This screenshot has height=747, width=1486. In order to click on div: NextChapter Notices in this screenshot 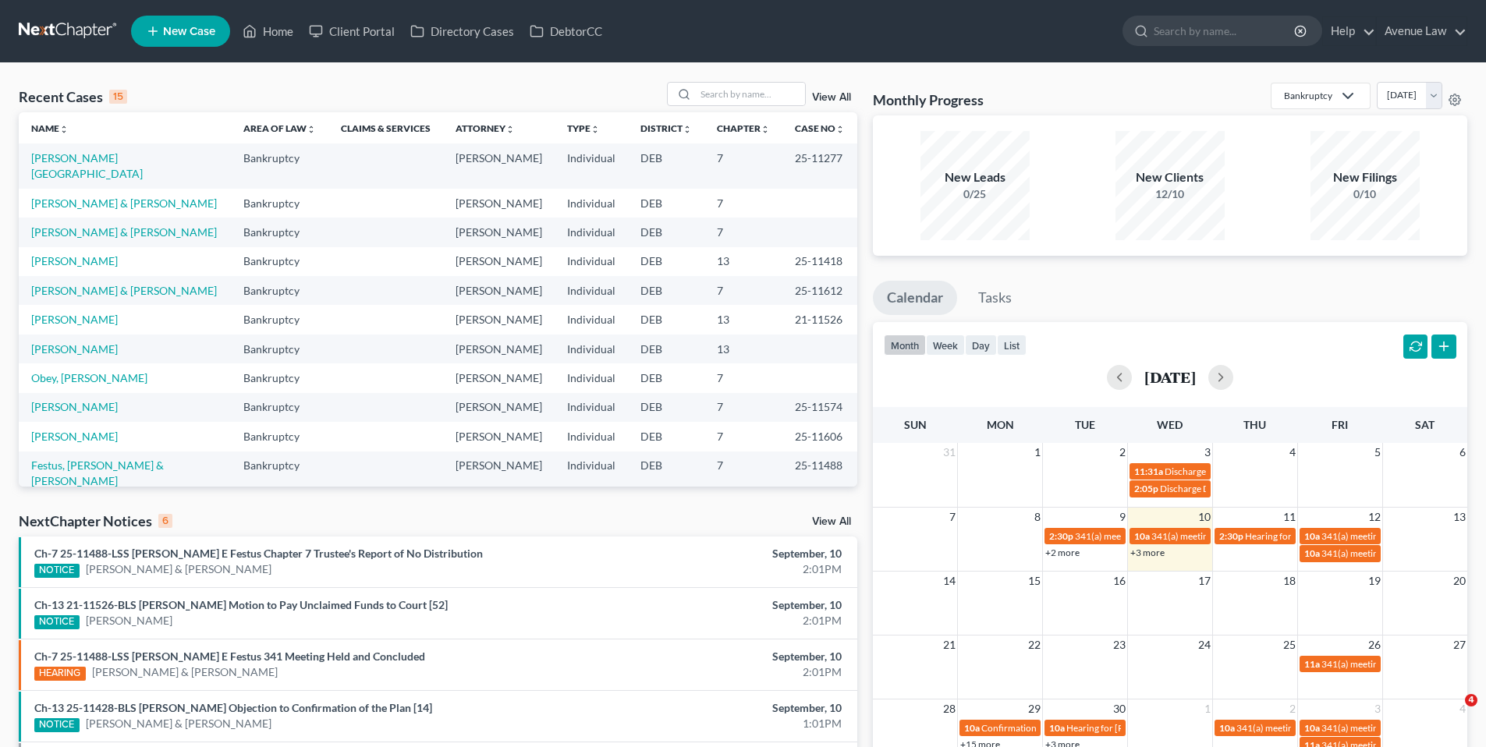, I will do `click(95, 521)`.